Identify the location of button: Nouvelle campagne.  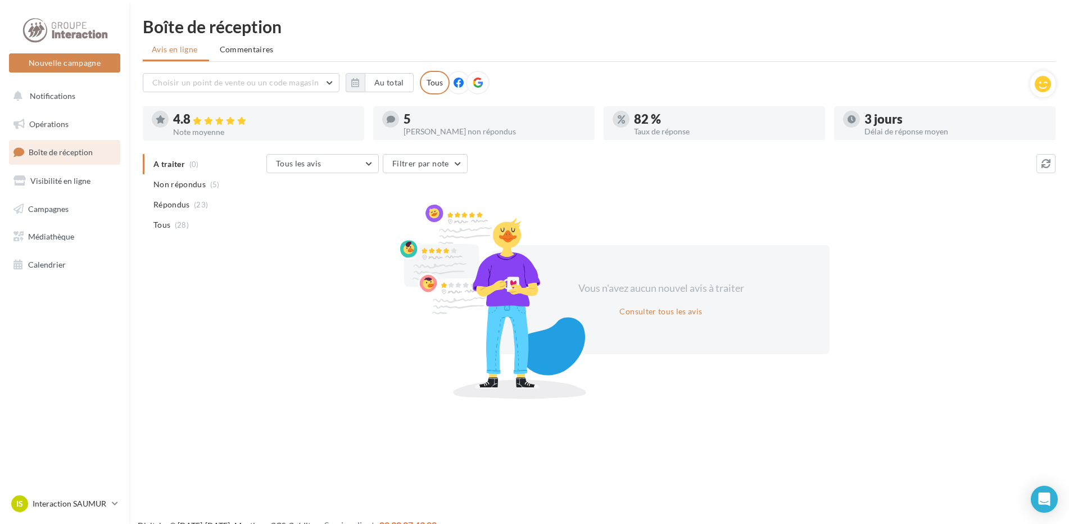
(65, 63).